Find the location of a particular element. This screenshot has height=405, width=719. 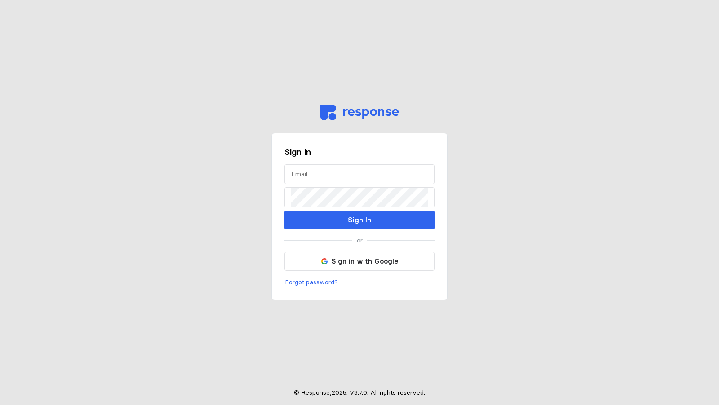

p: Sign In is located at coordinates (360, 220).